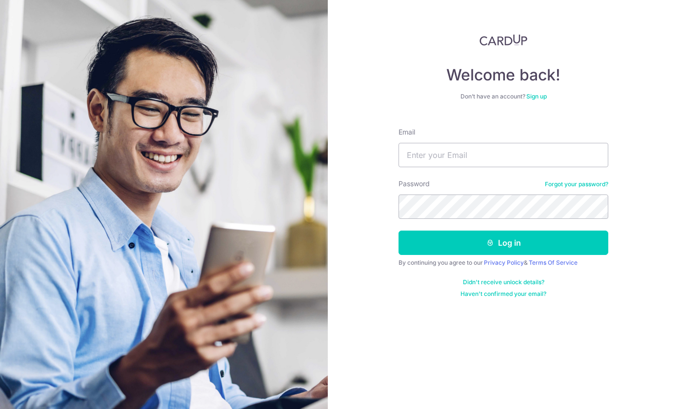 The image size is (679, 409). Describe the element at coordinates (407, 132) in the screenshot. I see `label: Email` at that location.